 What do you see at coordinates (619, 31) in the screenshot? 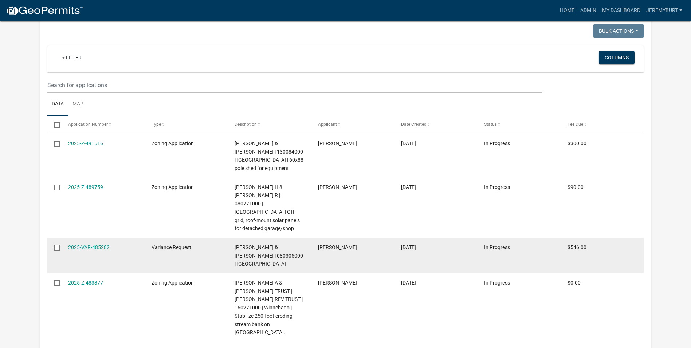
I see `button: Bulk Actions` at bounding box center [619, 31].